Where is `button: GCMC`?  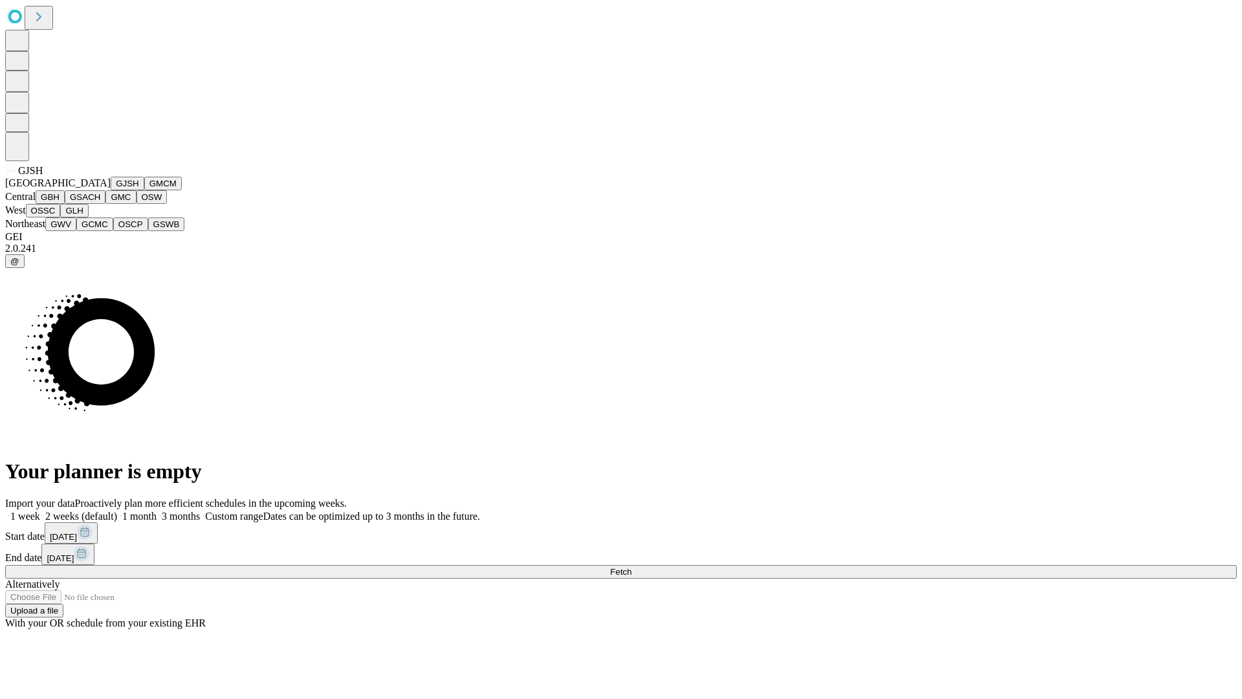
button: GCMC is located at coordinates (94, 224).